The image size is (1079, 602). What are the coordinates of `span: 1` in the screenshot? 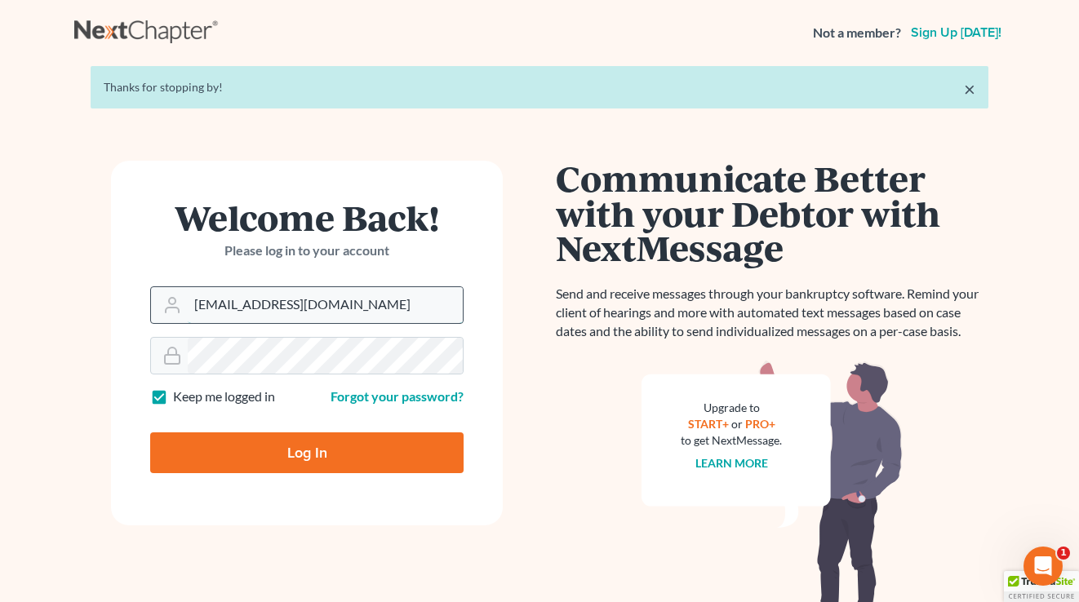 It's located at (1064, 553).